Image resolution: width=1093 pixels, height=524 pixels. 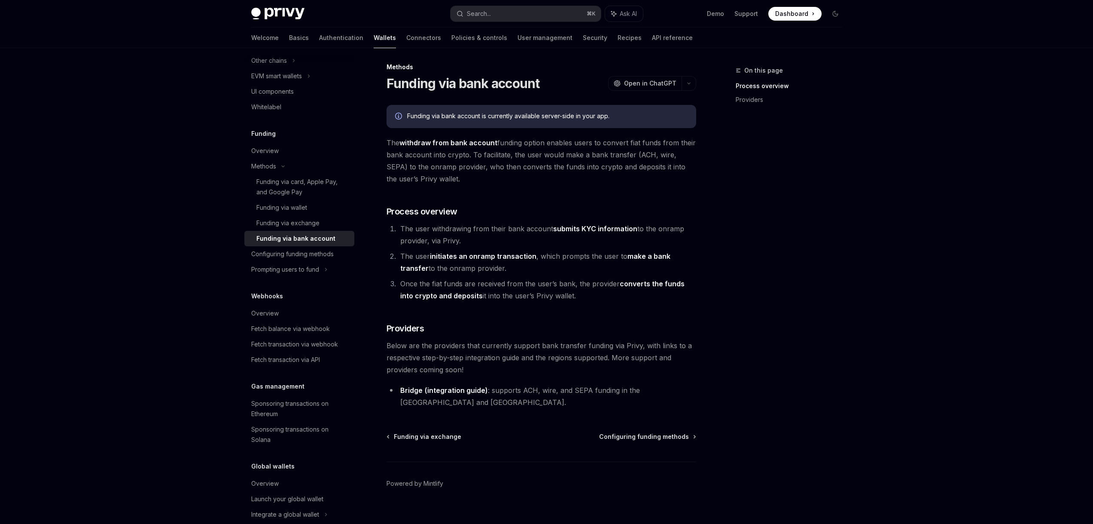 I want to click on div: Configuring funding methods, so click(x=293, y=254).